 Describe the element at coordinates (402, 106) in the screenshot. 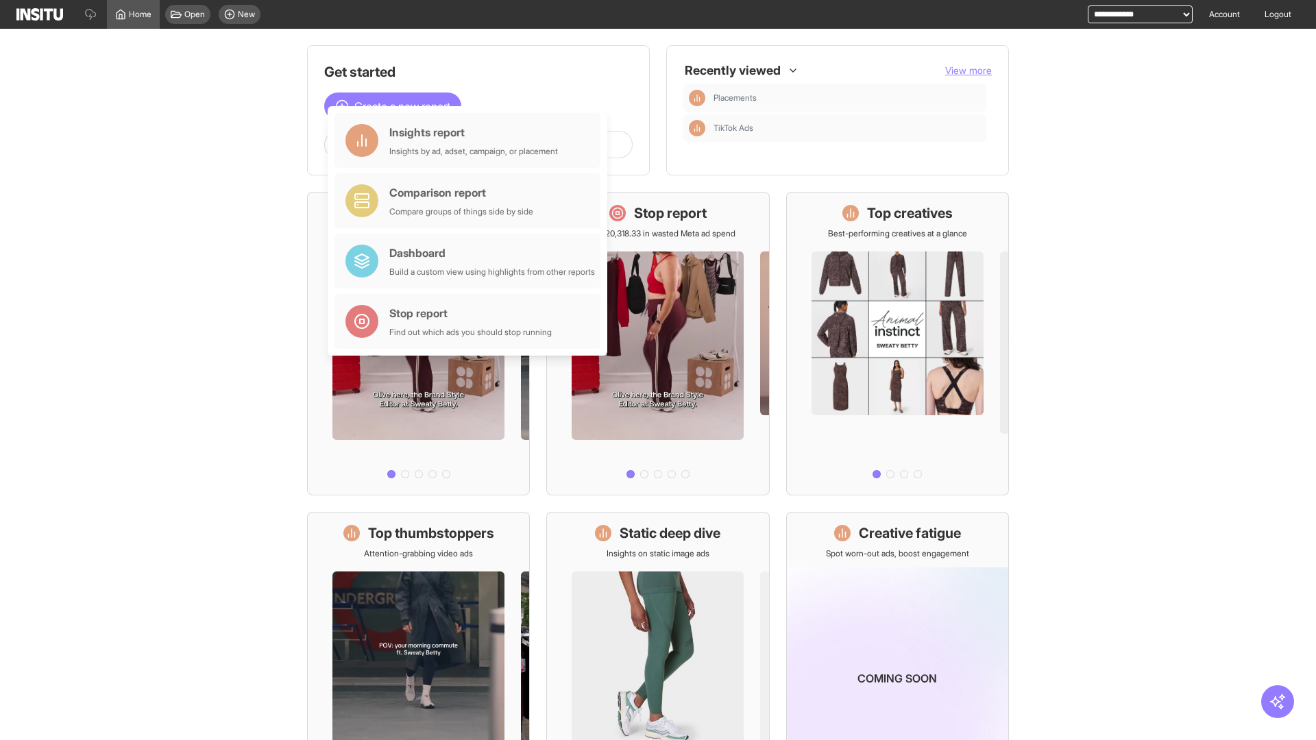

I see `span: Create a new report` at that location.